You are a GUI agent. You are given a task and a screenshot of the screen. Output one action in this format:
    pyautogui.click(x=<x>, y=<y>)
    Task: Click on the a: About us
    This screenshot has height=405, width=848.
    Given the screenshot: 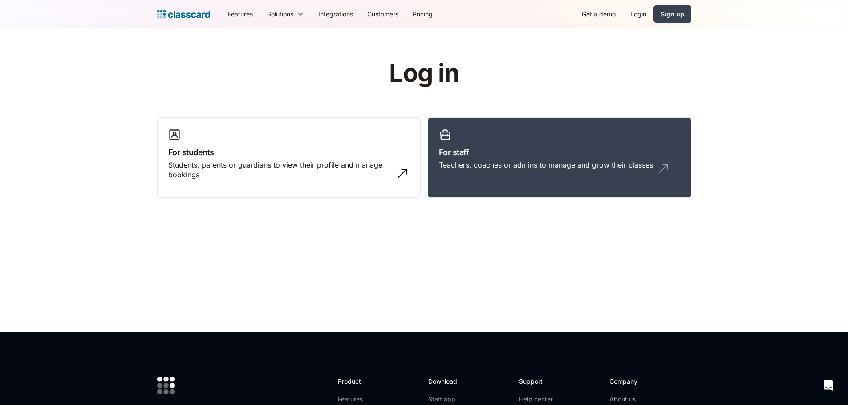 What is the action you would take?
    pyautogui.click(x=639, y=400)
    